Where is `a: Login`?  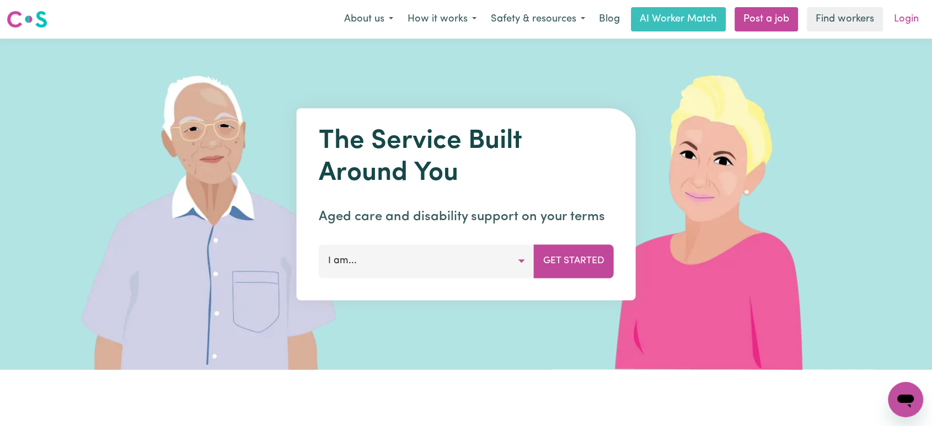 a: Login is located at coordinates (906, 19).